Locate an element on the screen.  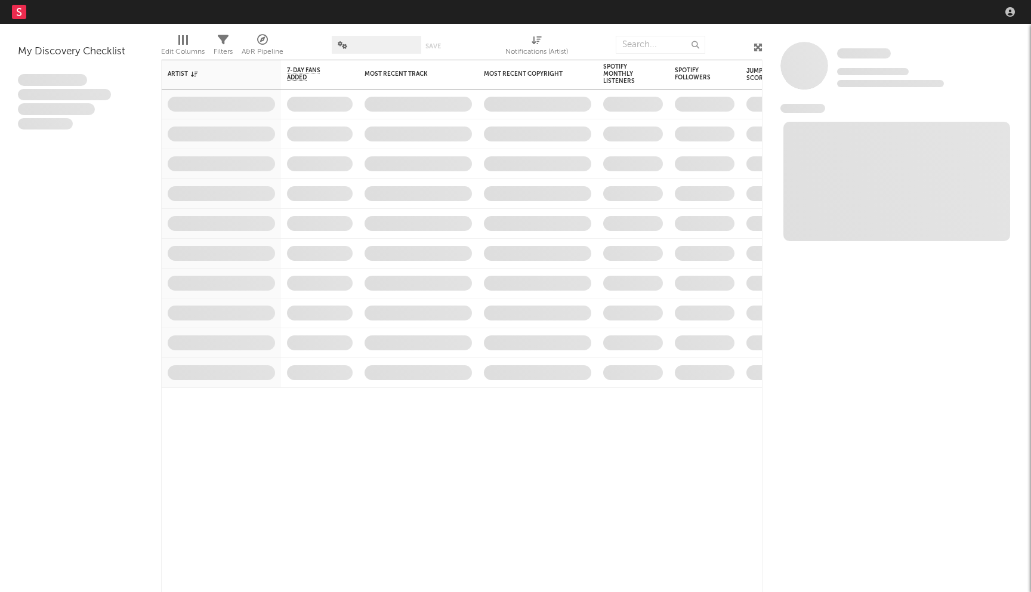
span: Praesent ac interdum is located at coordinates (56, 109).